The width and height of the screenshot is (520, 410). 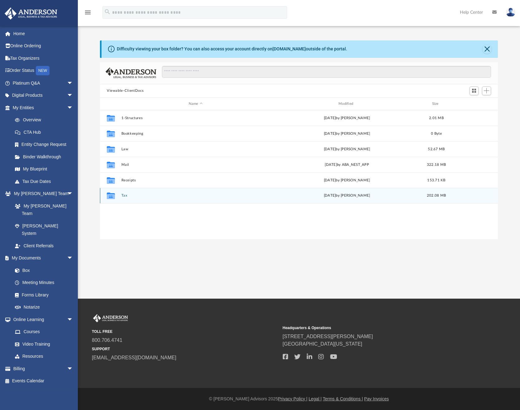 I want to click on div: Modified, so click(x=347, y=104).